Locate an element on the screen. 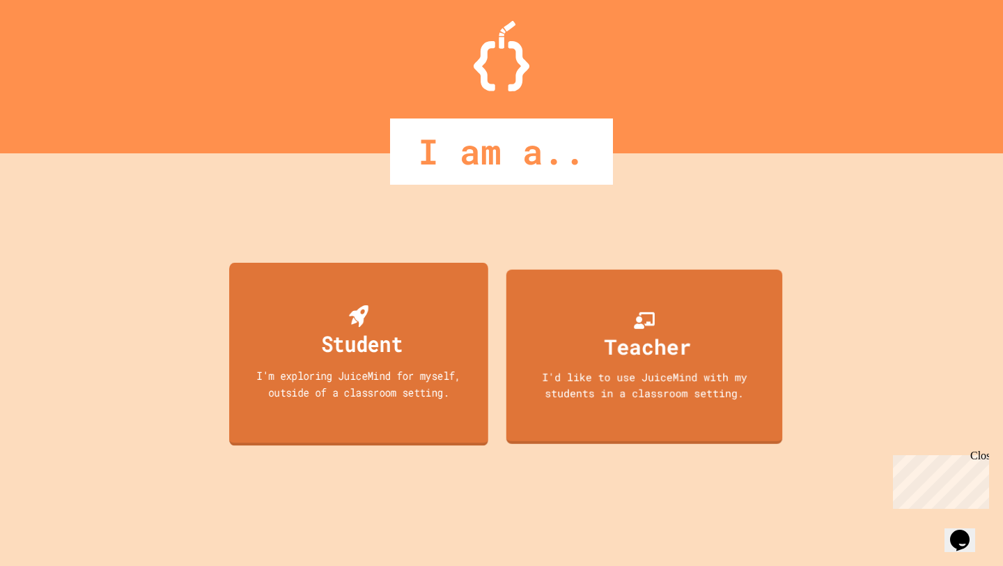  div: Teacher is located at coordinates (648, 346).